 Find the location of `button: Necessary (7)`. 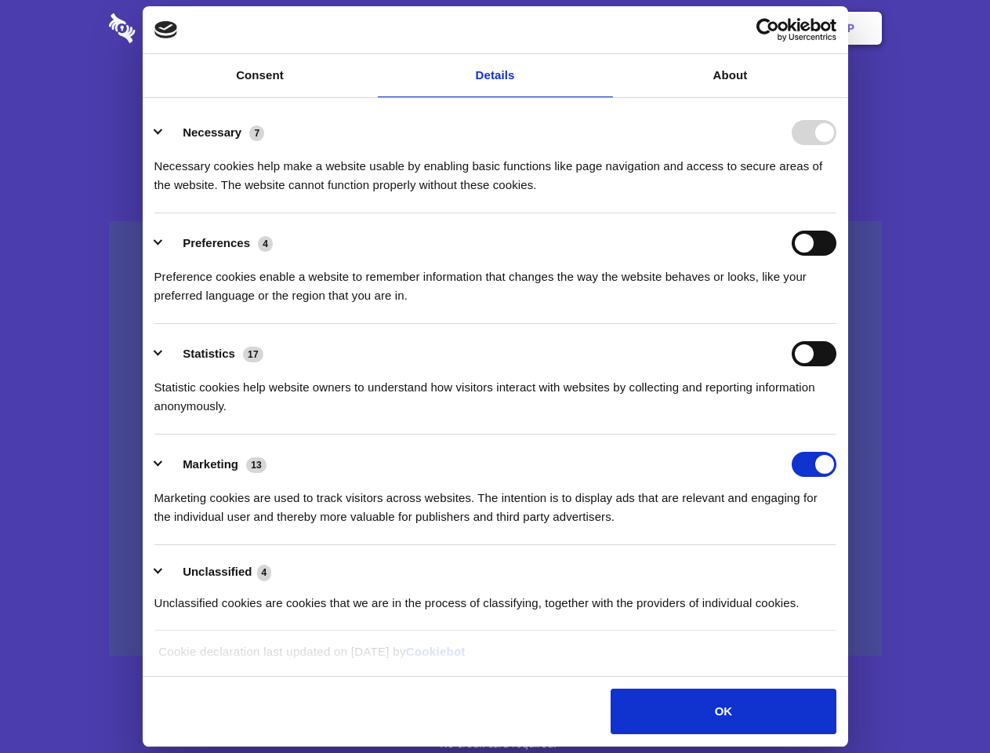

button: Necessary (7) is located at coordinates (214, 133).